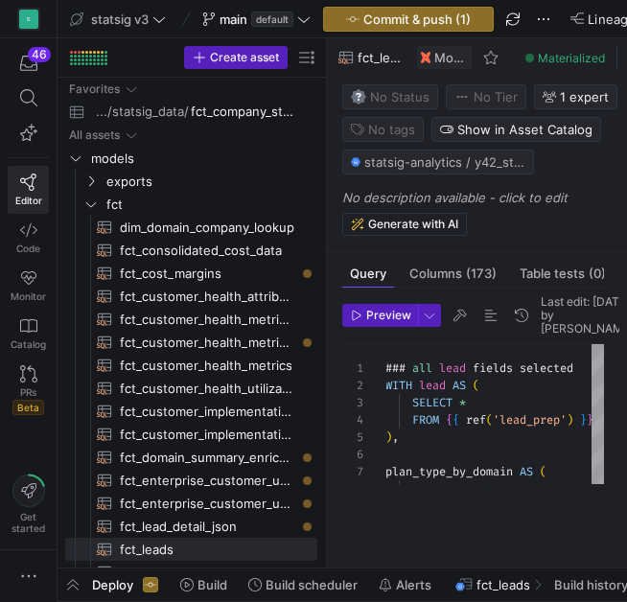  I want to click on button: statsig v3, so click(118, 19).